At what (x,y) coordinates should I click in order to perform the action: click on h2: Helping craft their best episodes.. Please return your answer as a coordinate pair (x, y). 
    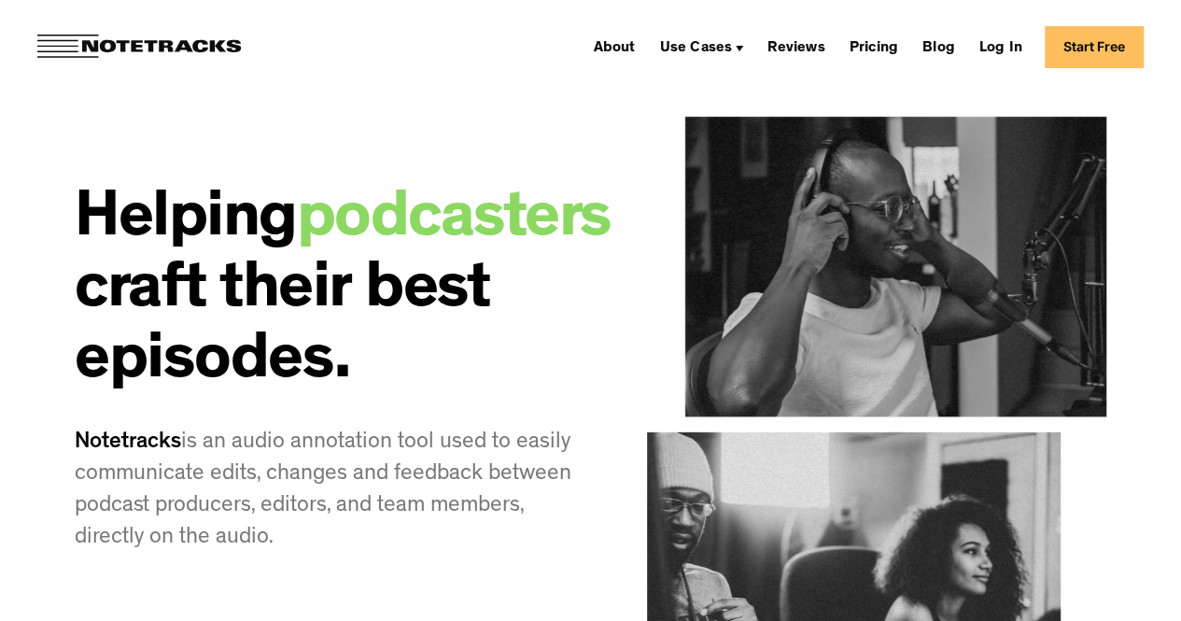
    Looking at the image, I should click on (332, 293).